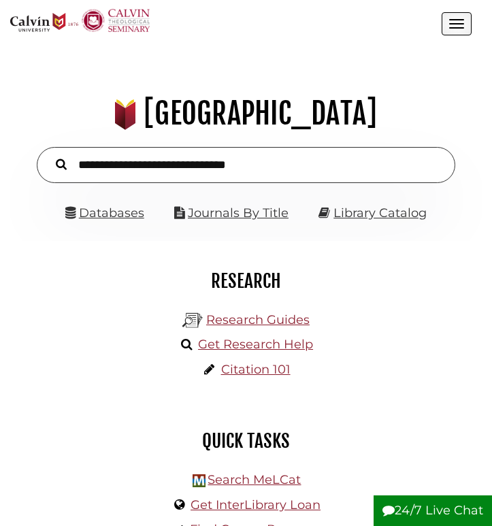 This screenshot has height=526, width=492. What do you see at coordinates (258, 320) in the screenshot?
I see `a: Research Guides` at bounding box center [258, 320].